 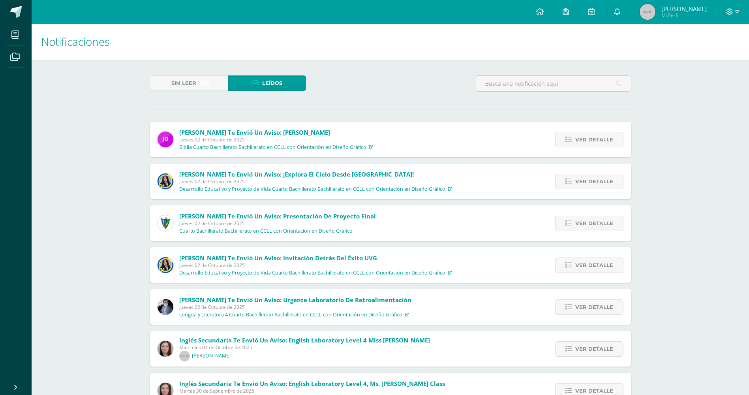 What do you see at coordinates (294, 315) in the screenshot?
I see `p: Lengua y Literatura 4 Cuarto Bachillerato Bachillerato en CCLL con Orientación en Diseño Gráfico 'B'` at bounding box center [294, 315].